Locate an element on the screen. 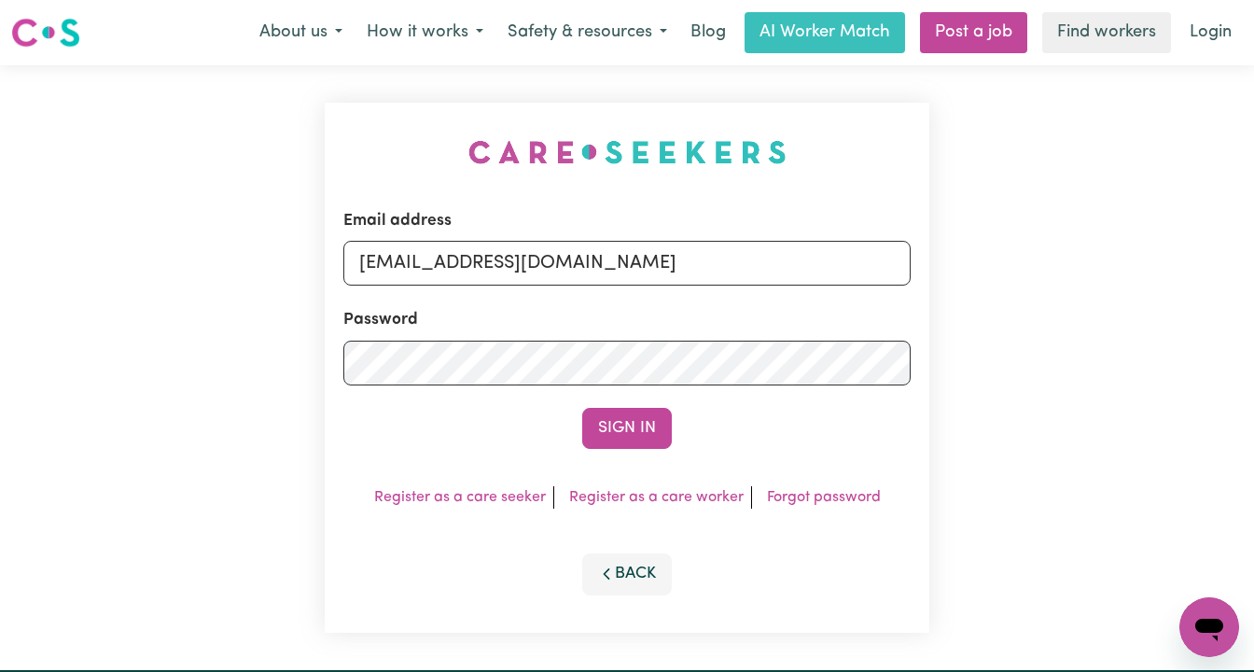 The height and width of the screenshot is (672, 1254). a: Login is located at coordinates (1210, 33).